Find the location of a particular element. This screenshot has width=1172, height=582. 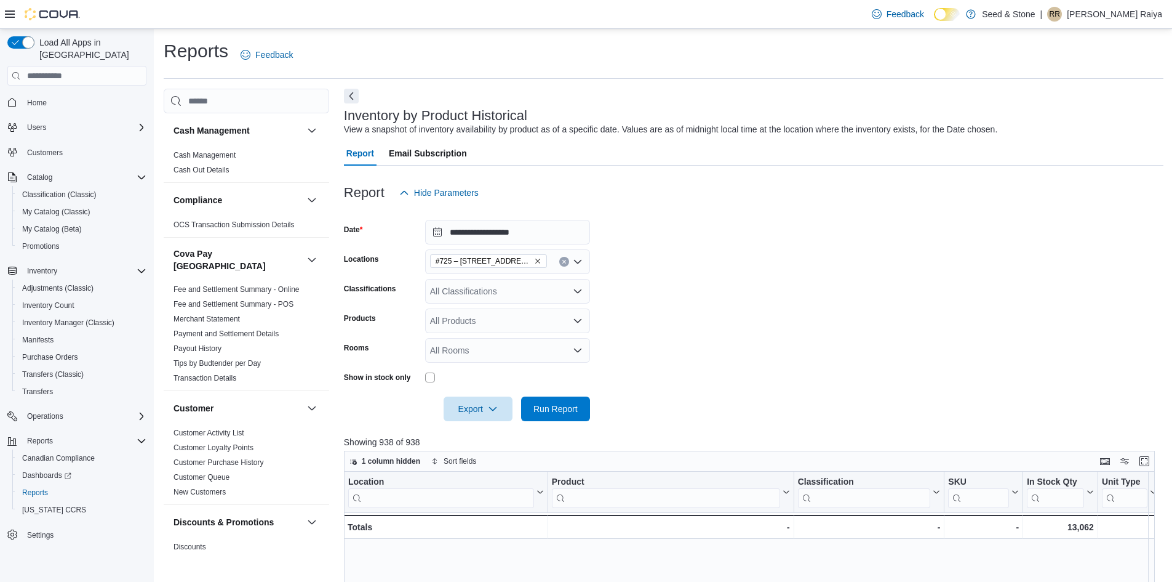

input: Dark Mode is located at coordinates (947, 14).